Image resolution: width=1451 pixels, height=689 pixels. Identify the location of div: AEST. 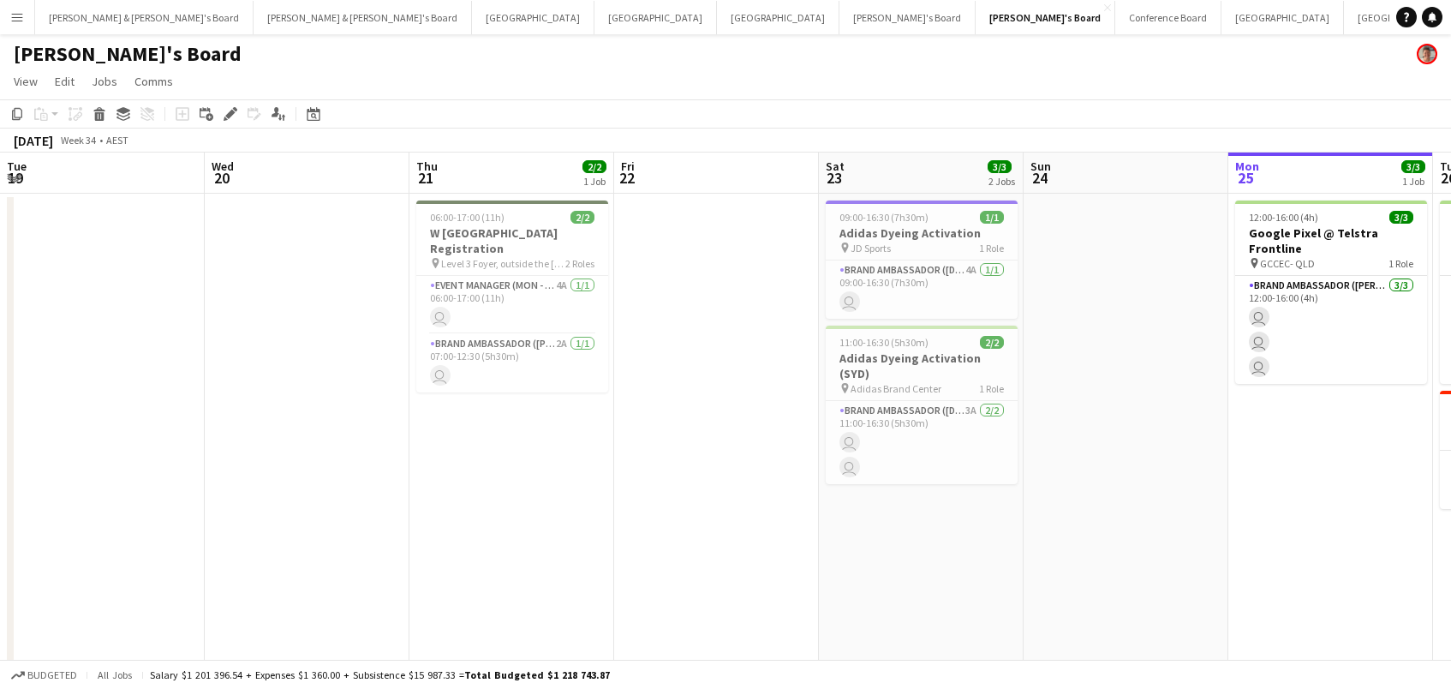
(117, 140).